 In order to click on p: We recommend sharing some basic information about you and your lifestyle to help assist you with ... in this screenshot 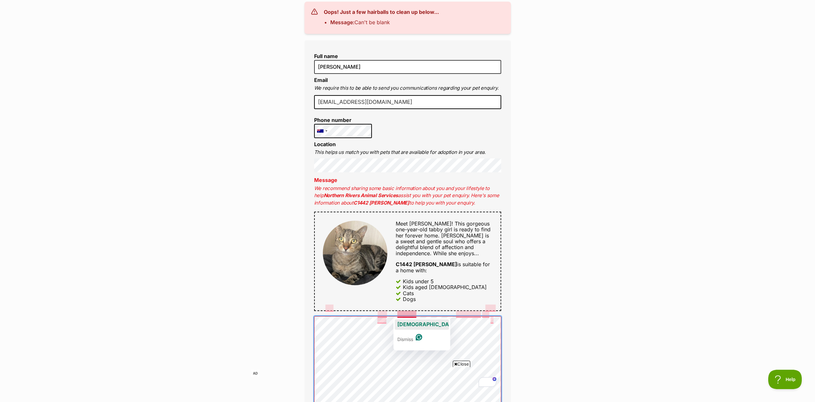, I will do `click(408, 196)`.